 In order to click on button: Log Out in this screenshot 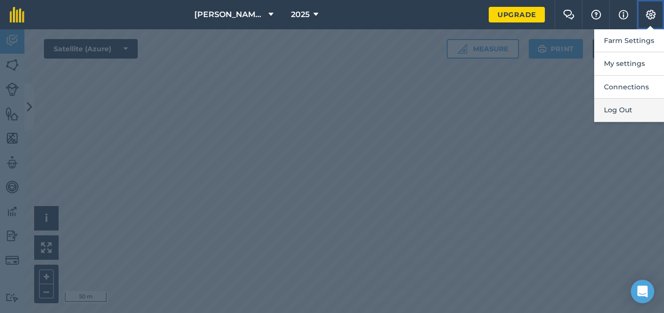, I will do `click(629, 110)`.